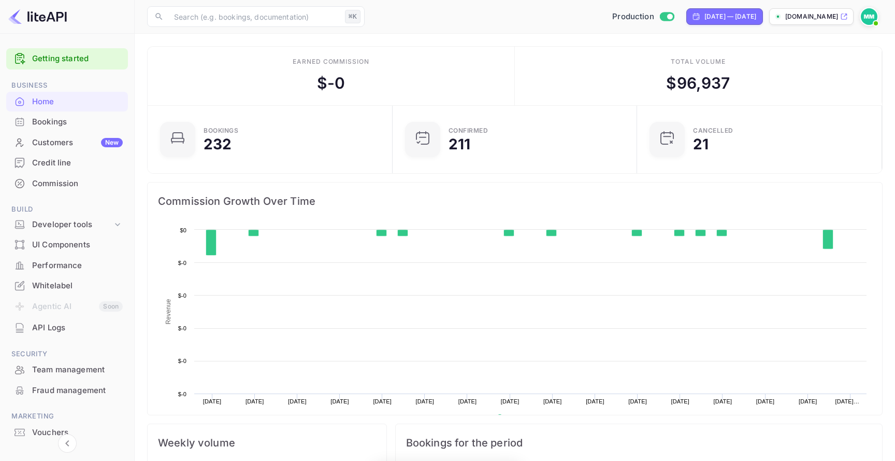 This screenshot has width=895, height=461. I want to click on text: $0, so click(183, 230).